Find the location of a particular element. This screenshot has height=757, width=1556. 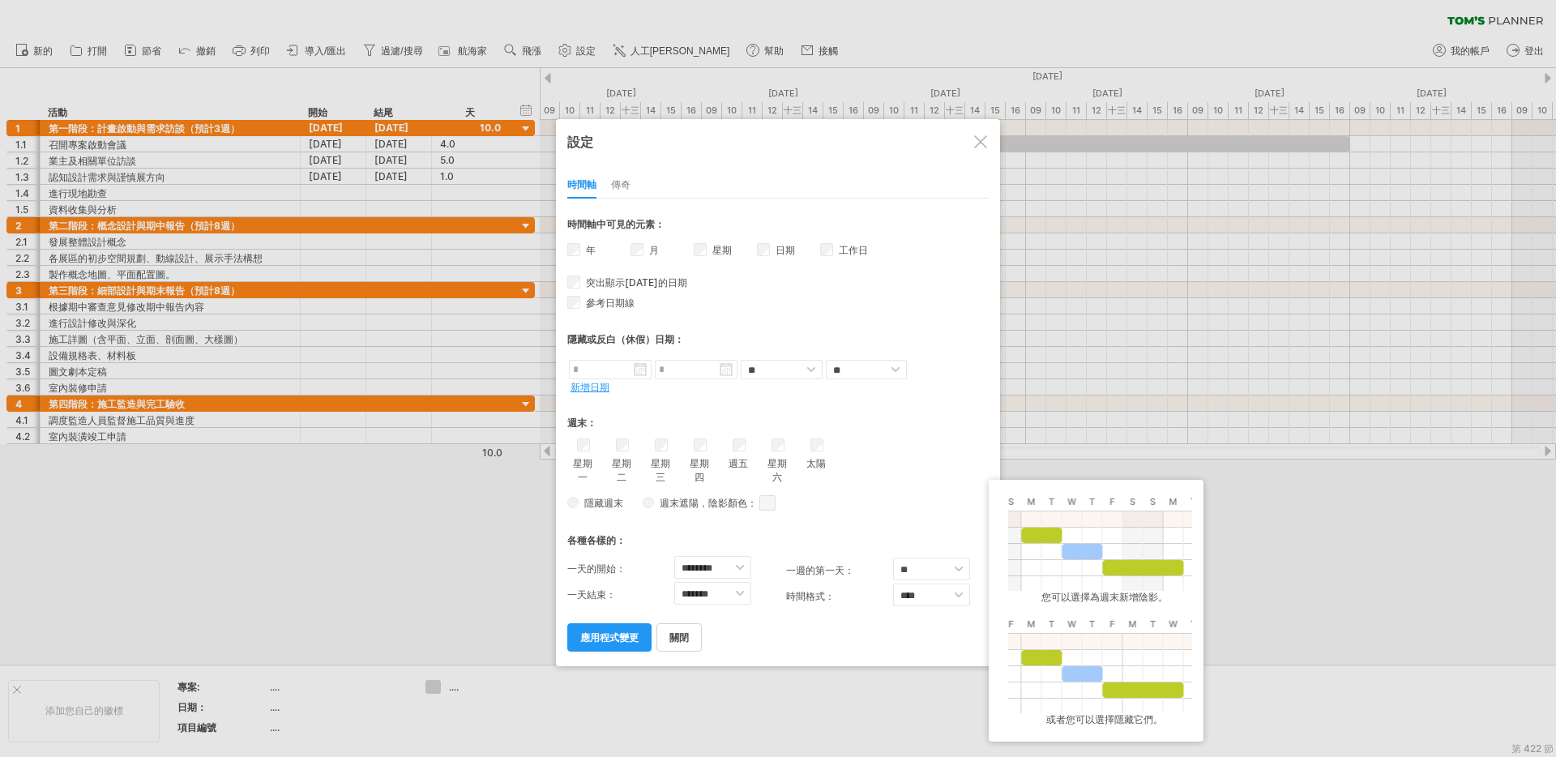

font: 一天的開始： is located at coordinates (597, 568).